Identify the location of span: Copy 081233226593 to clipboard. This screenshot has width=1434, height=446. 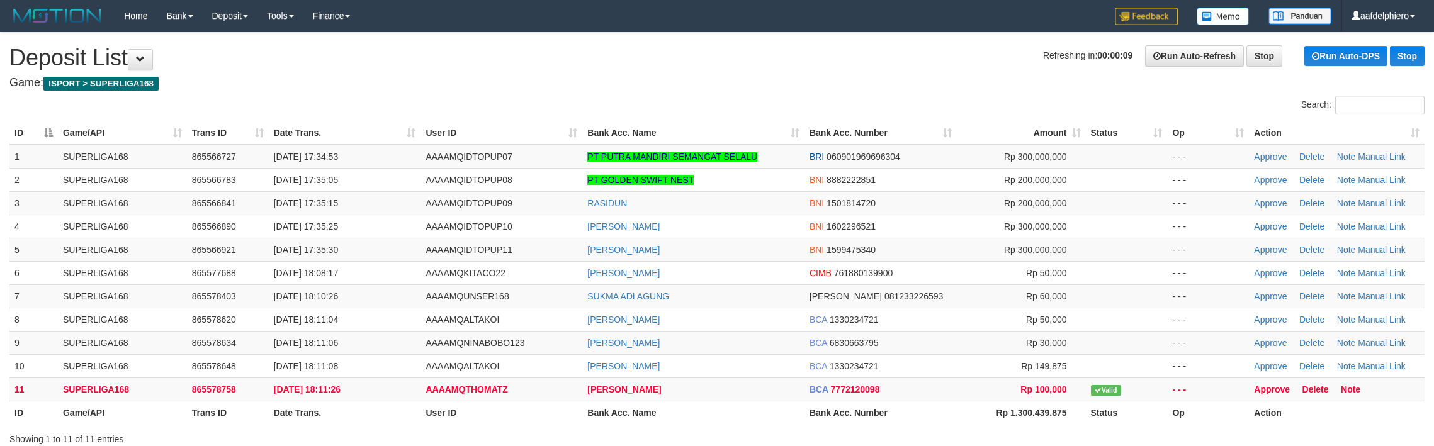
(913, 296).